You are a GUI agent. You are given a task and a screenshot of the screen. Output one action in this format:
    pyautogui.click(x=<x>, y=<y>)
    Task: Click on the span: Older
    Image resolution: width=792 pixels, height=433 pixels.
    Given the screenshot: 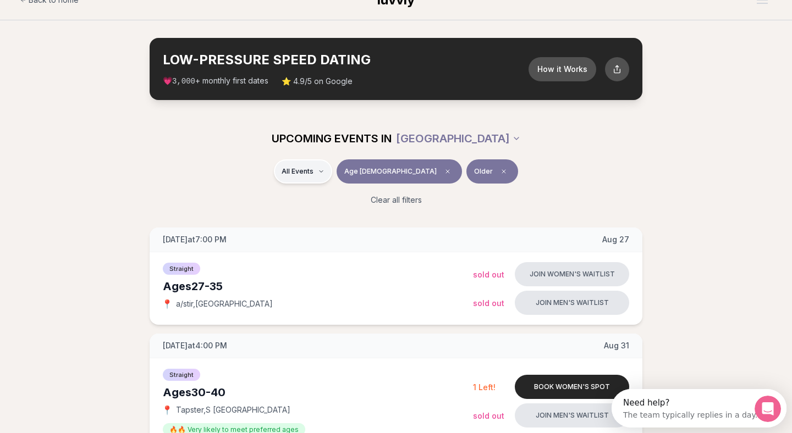 What is the action you would take?
    pyautogui.click(x=484, y=172)
    